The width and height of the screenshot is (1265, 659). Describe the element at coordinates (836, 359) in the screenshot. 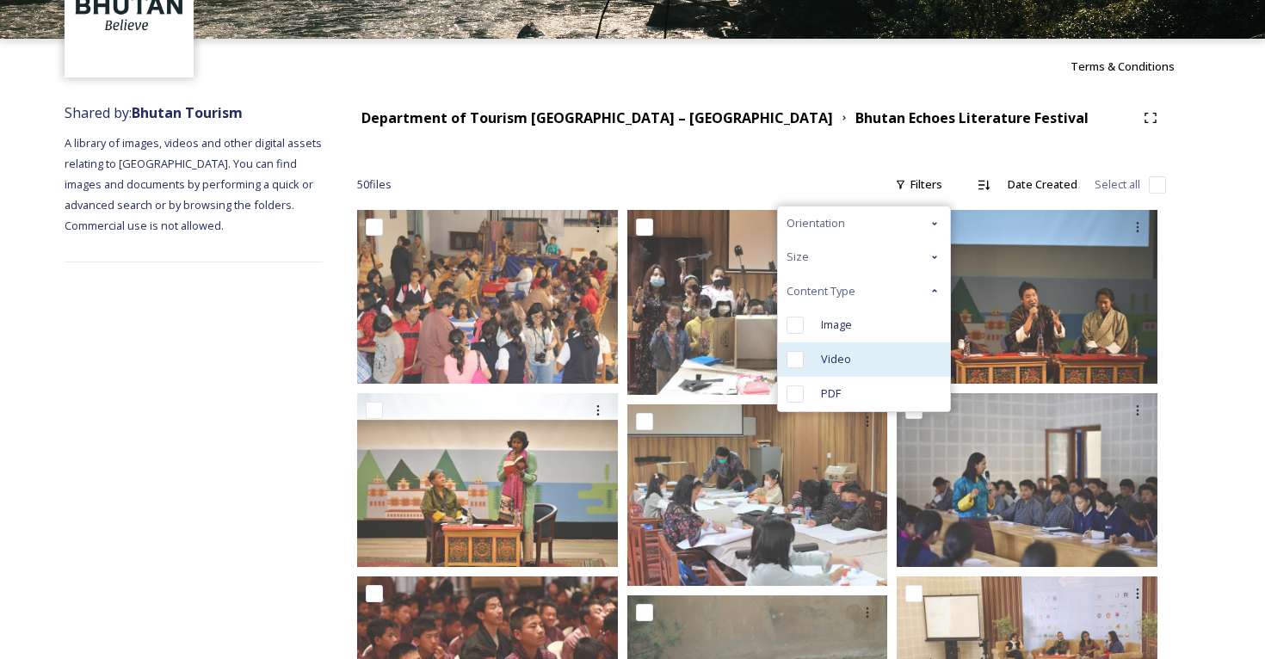

I see `span: Video` at that location.